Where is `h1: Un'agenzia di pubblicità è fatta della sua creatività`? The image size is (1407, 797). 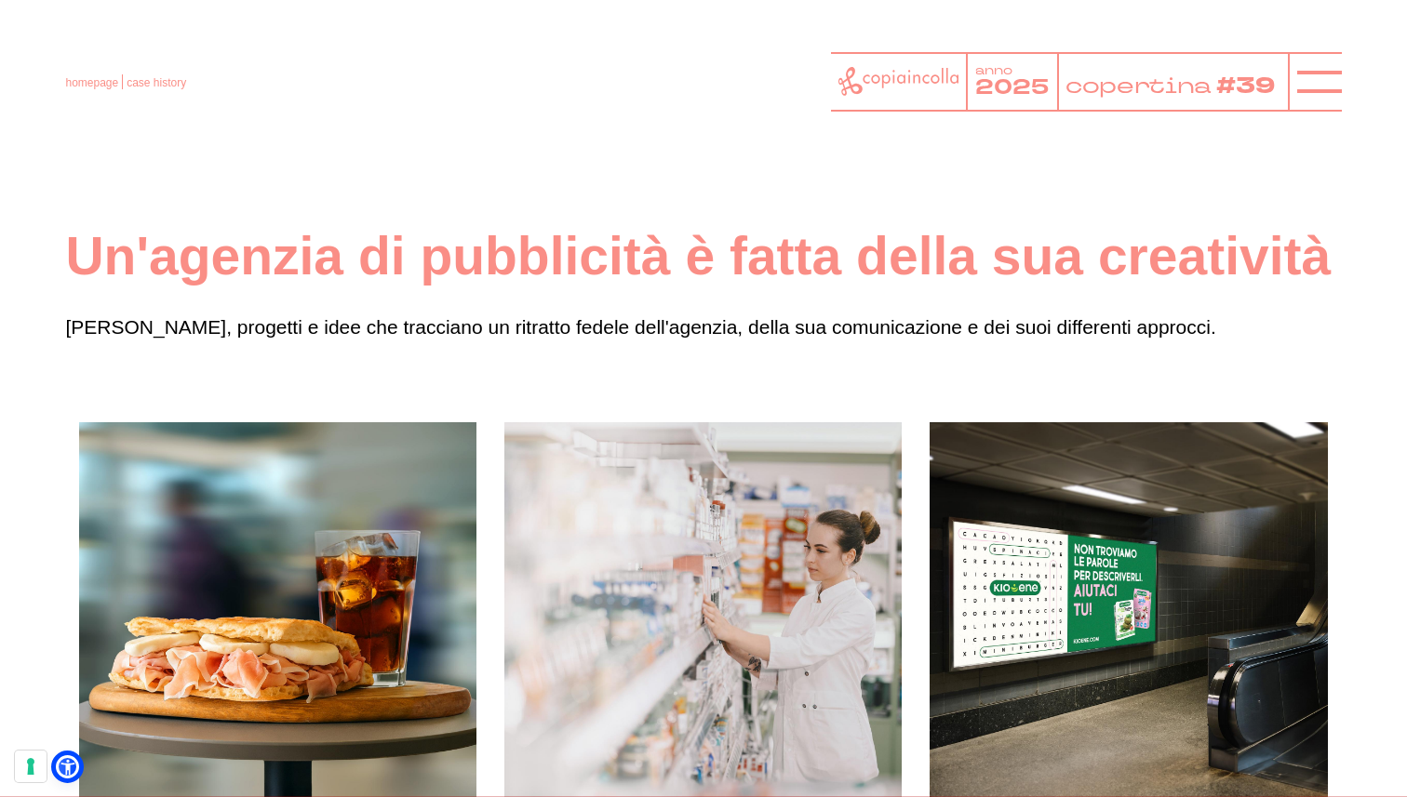 h1: Un'agenzia di pubblicità è fatta della sua creatività is located at coordinates (702, 256).